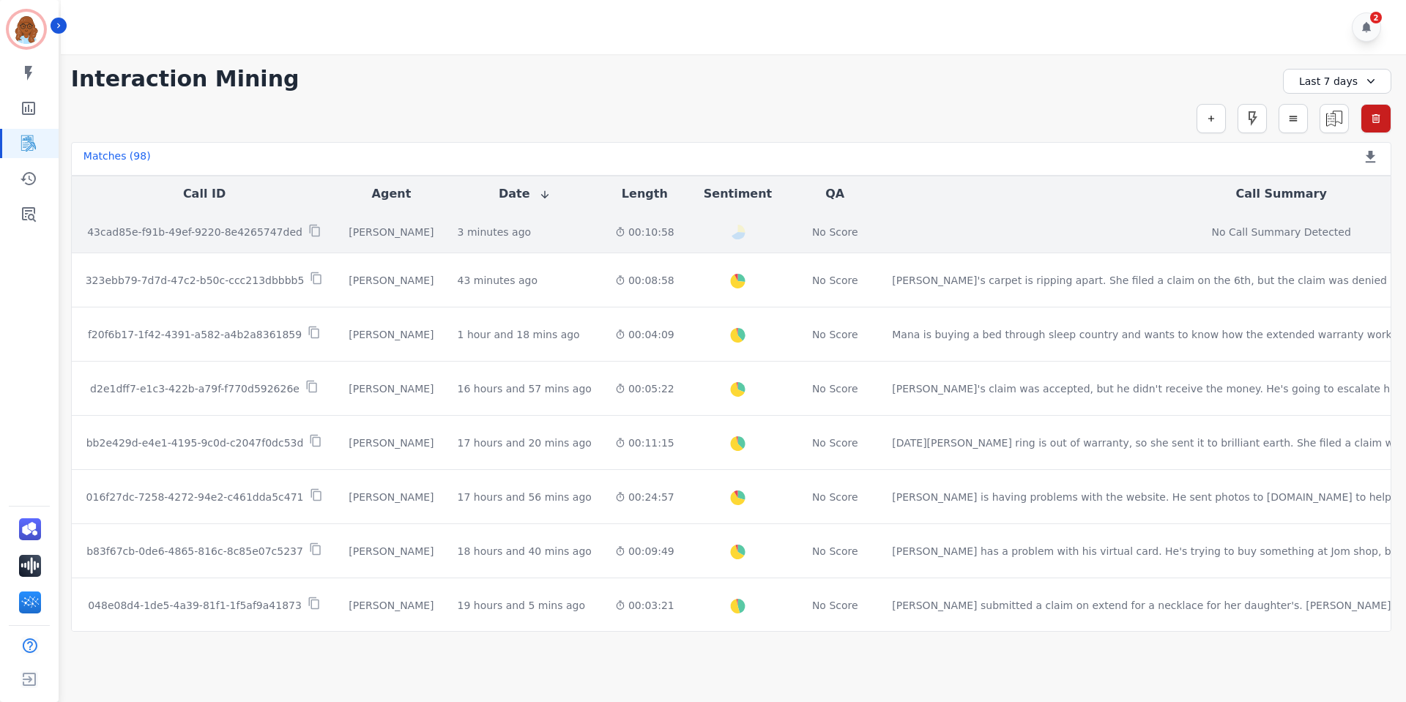 This screenshot has width=1406, height=702. I want to click on div: 17 hours and 56 mins ago, so click(524, 497).